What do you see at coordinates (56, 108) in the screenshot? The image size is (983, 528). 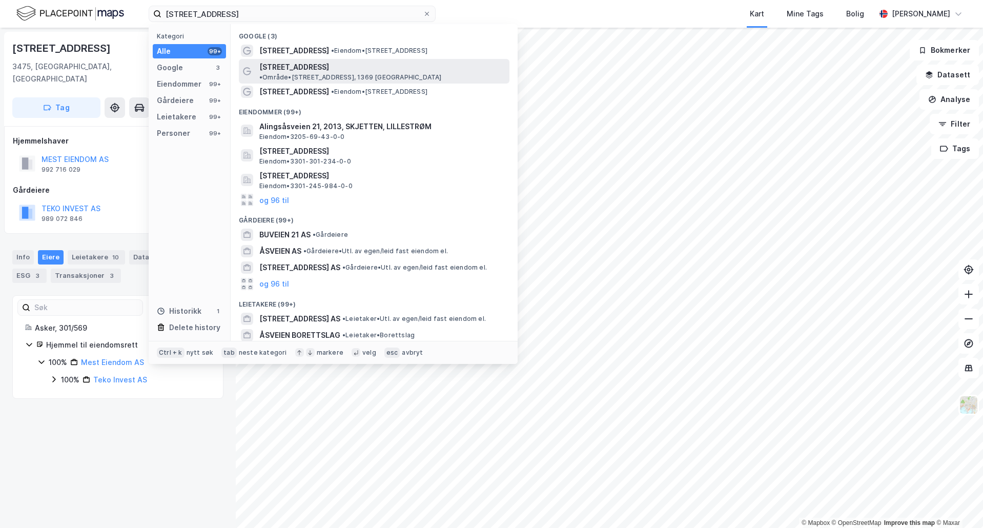 I see `button: Tag` at bounding box center [56, 108].